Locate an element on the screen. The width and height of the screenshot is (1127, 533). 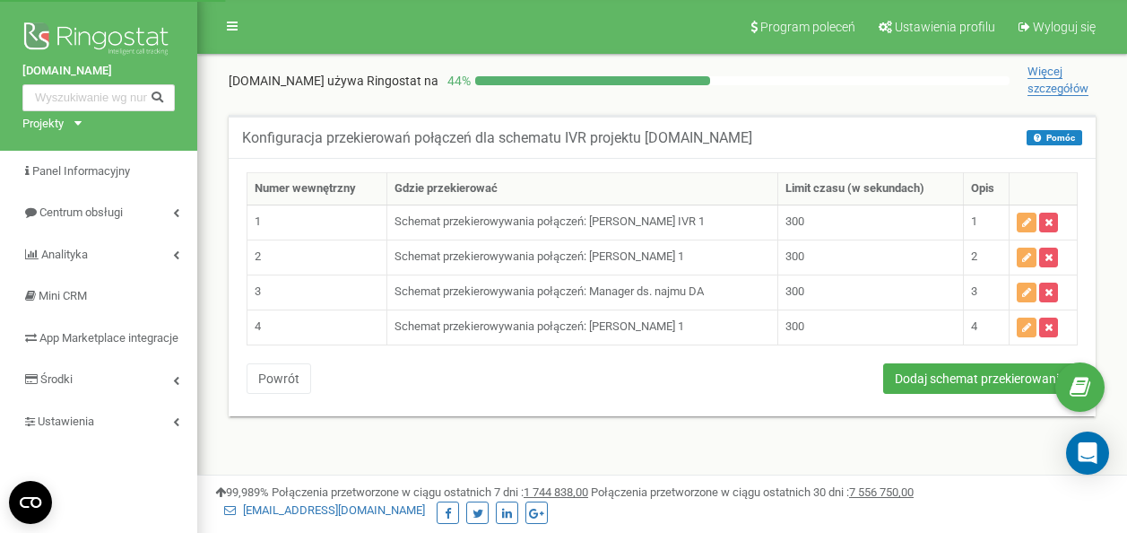
span: Więcej szczegółów is located at coordinates (1058, 80).